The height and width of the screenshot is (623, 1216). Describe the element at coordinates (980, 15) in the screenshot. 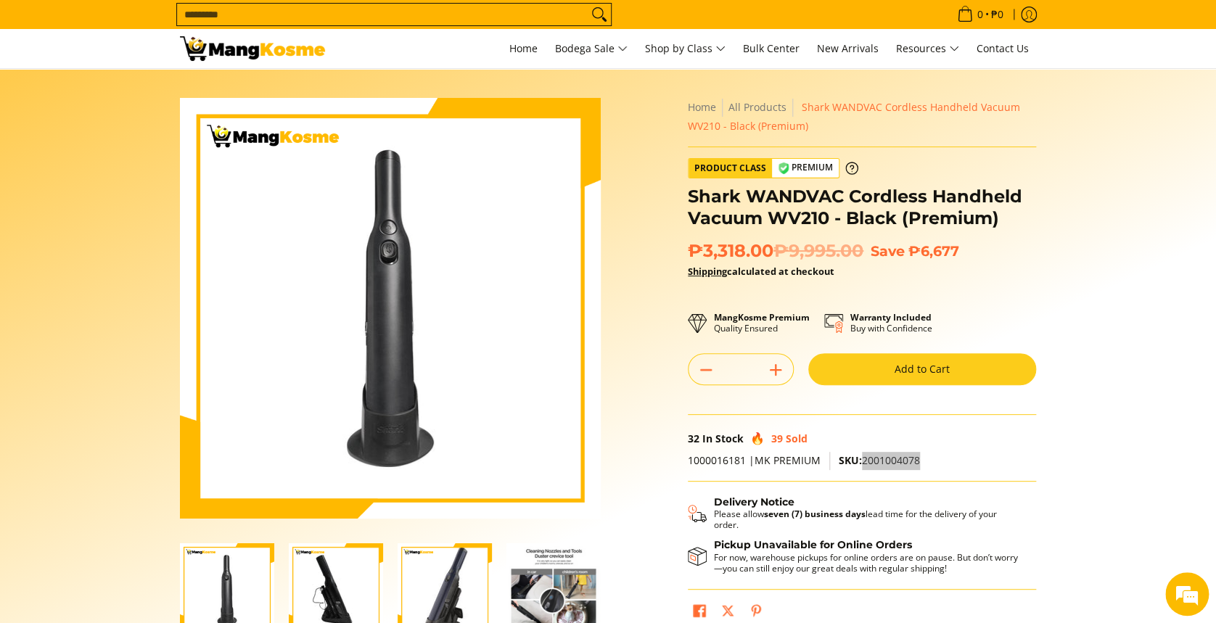

I see `span: 0` at that location.